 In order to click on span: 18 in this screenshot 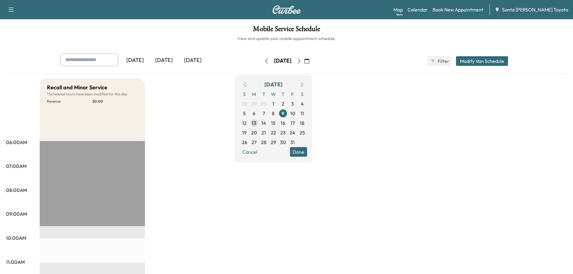, I will do `click(302, 123)`.